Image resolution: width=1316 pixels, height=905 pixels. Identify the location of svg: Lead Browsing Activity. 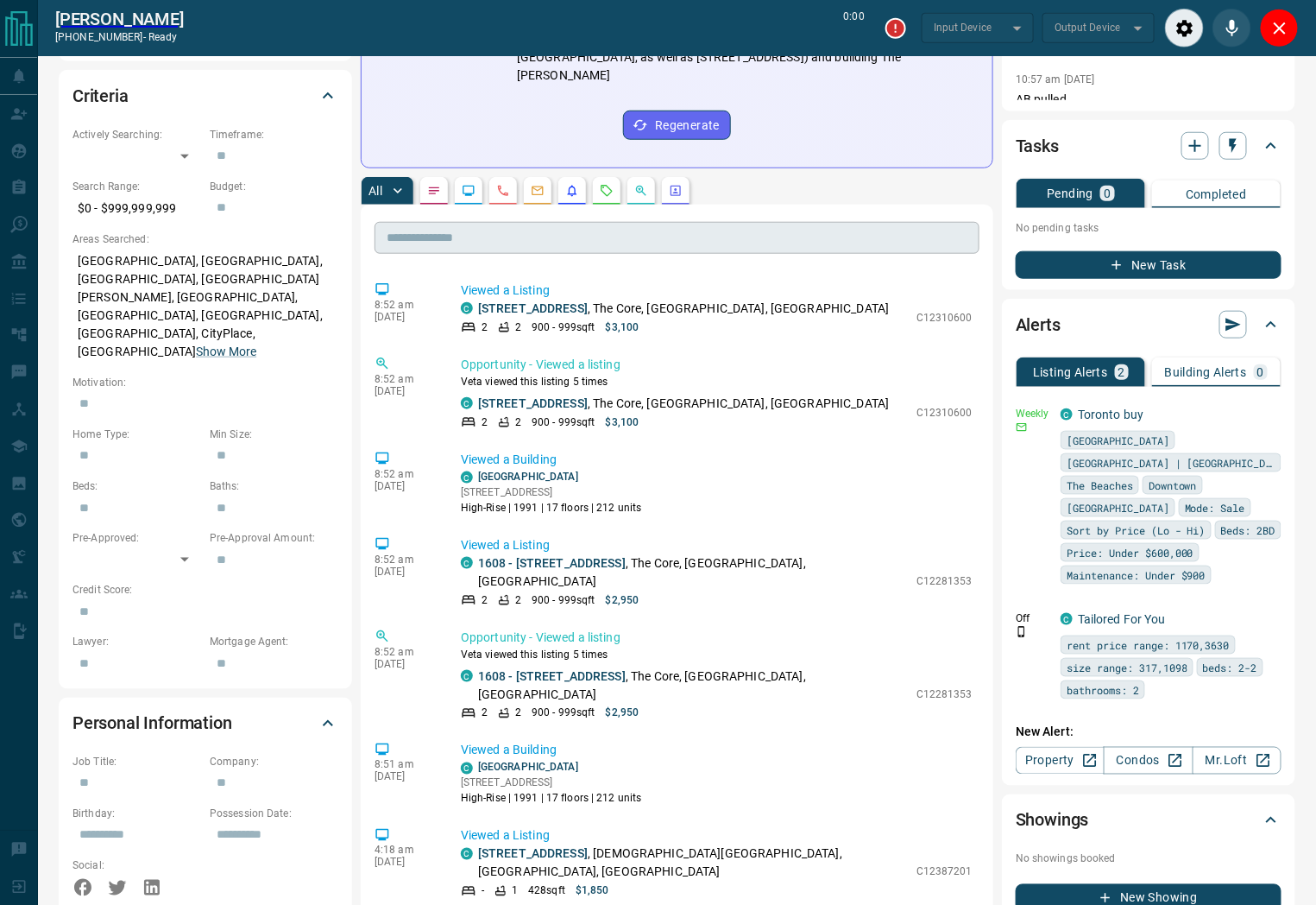
(469, 191).